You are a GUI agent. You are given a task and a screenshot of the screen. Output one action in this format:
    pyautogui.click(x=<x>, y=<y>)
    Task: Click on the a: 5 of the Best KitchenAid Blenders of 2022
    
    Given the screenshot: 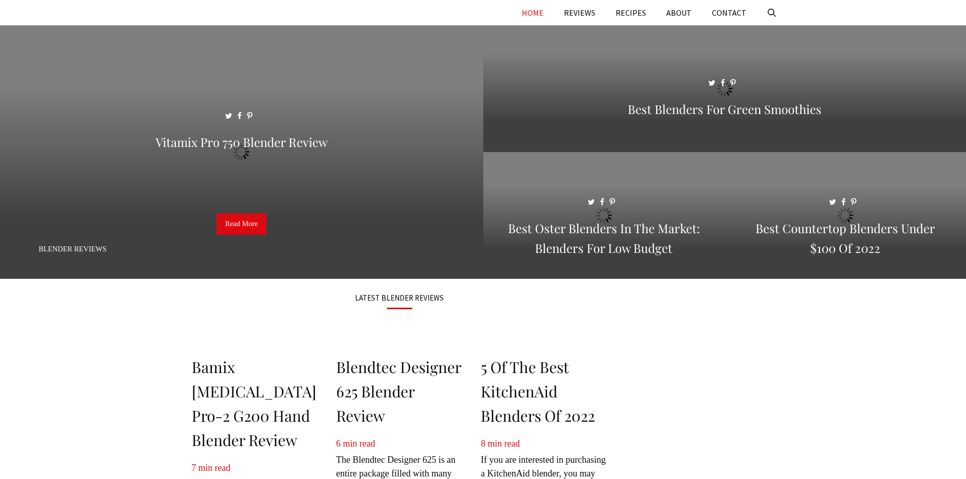 What is the action you would take?
    pyautogui.click(x=538, y=392)
    